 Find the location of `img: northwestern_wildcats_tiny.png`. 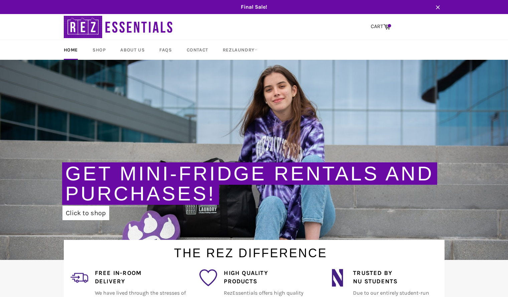

img: northwestern_wildcats_tiny.png is located at coordinates (337, 278).